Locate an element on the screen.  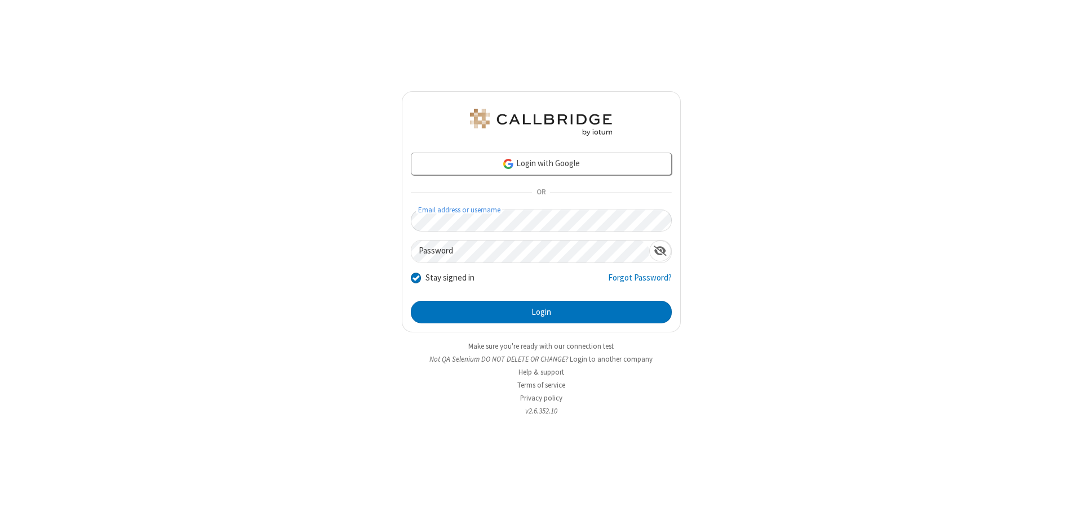
img: google-icon.png is located at coordinates (508, 164).